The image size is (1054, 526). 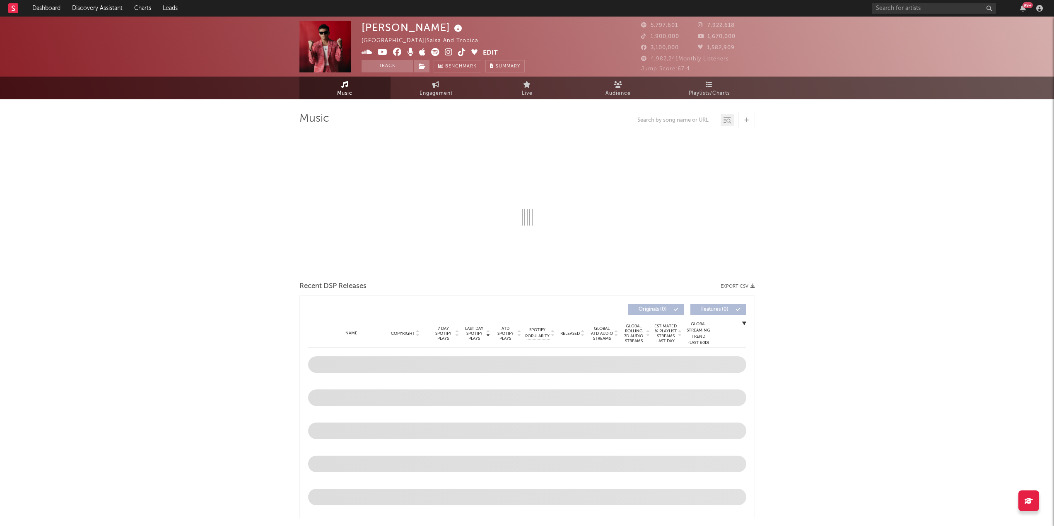 I want to click on input: Search for artists, so click(x=934, y=8).